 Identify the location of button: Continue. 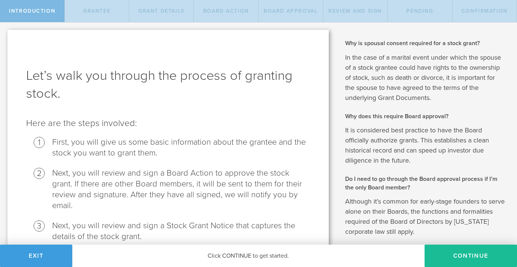
(471, 256).